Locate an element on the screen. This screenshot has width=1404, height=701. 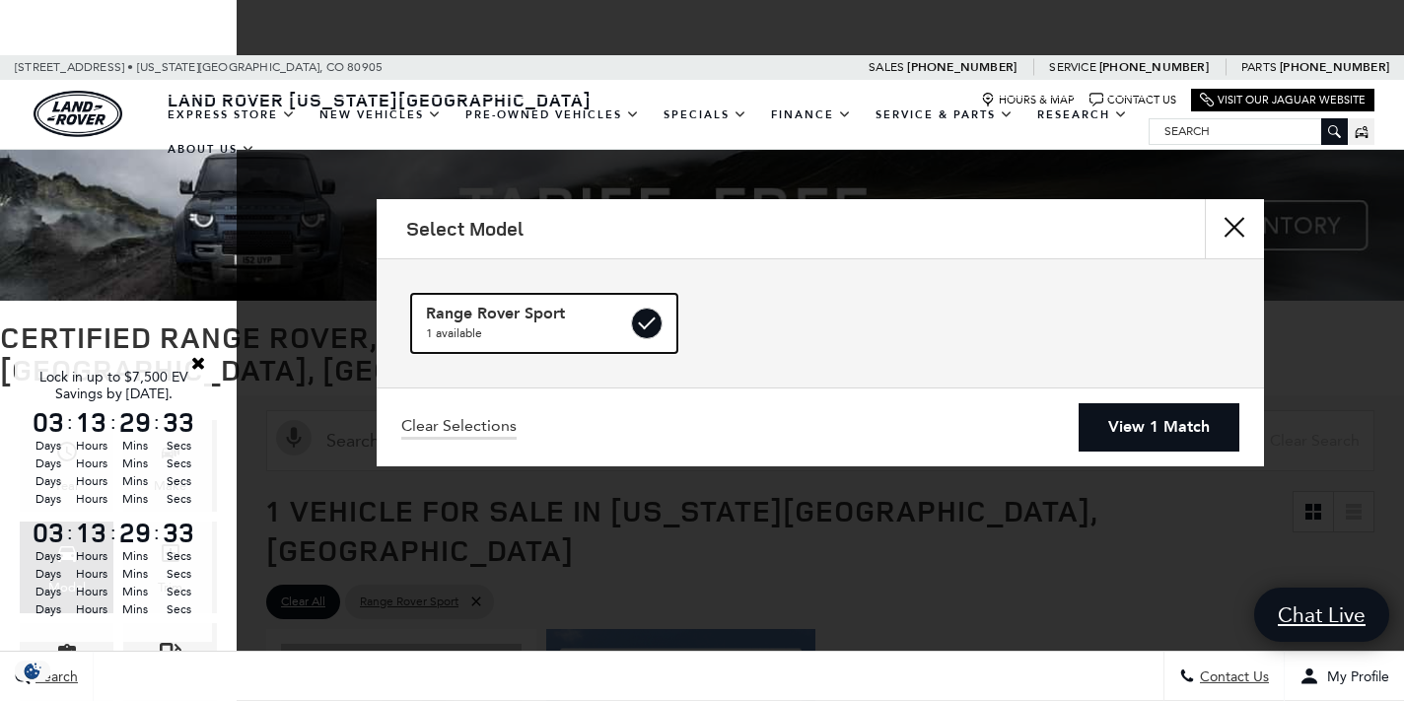
span: My Profile is located at coordinates (1354, 676).